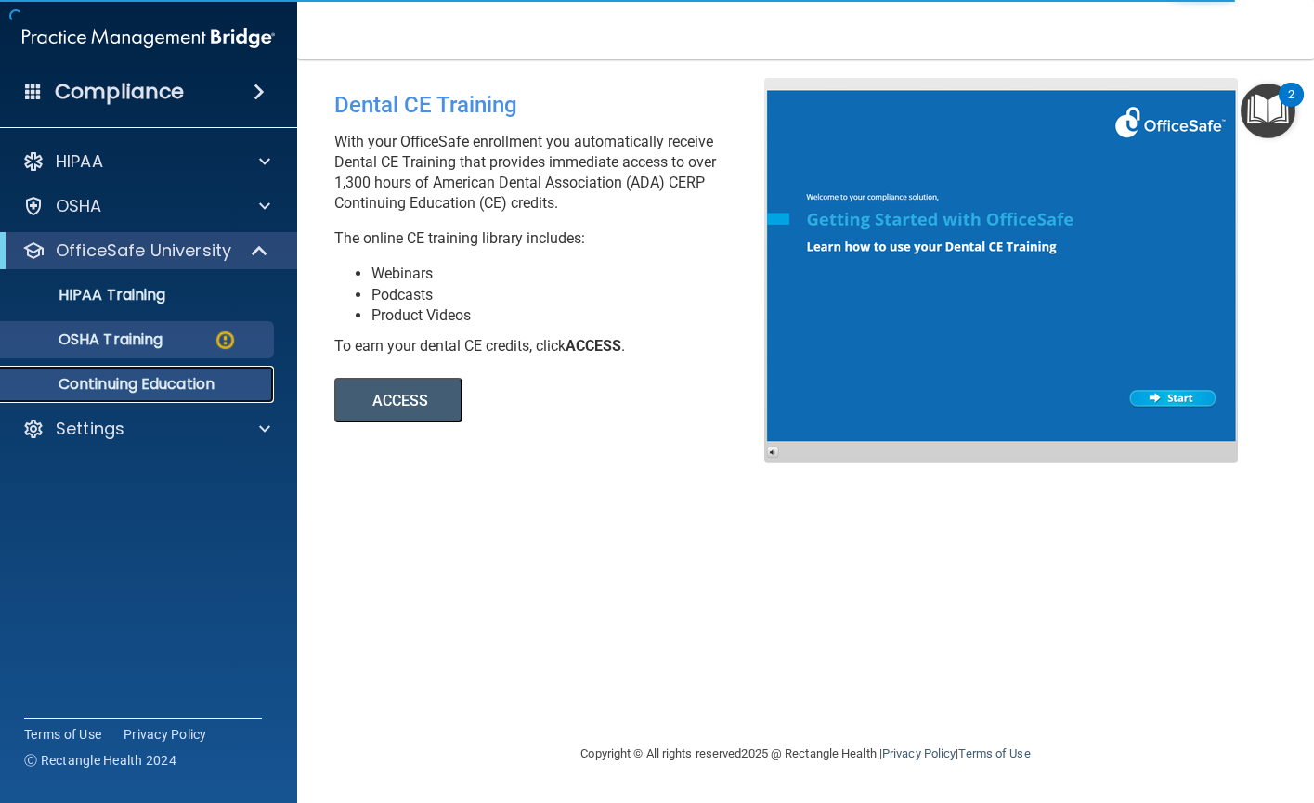 Image resolution: width=1314 pixels, height=803 pixels. I want to click on li: Podcasts, so click(575, 295).